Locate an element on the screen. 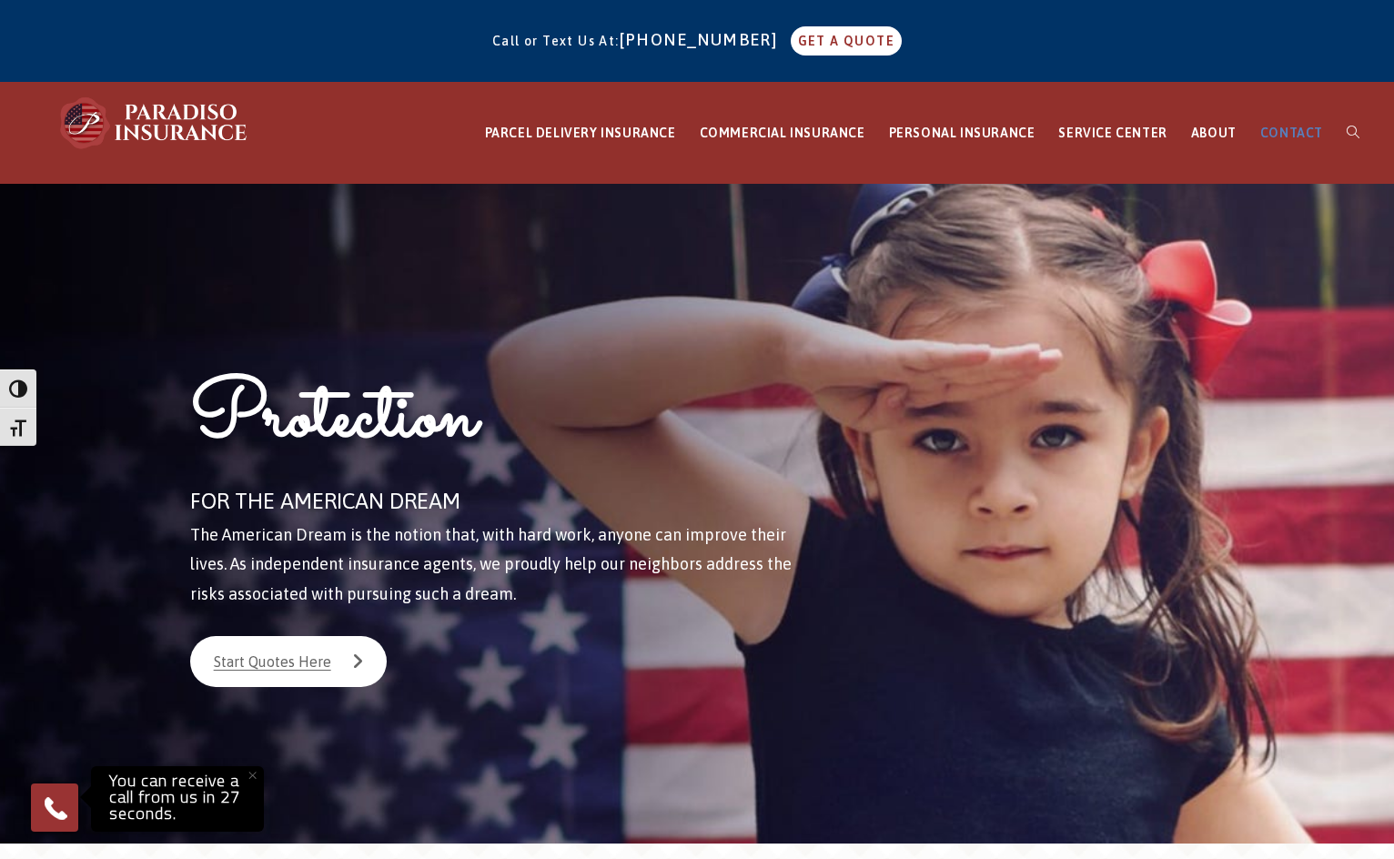 The image size is (1394, 859). h1: Protection is located at coordinates (498, 423).